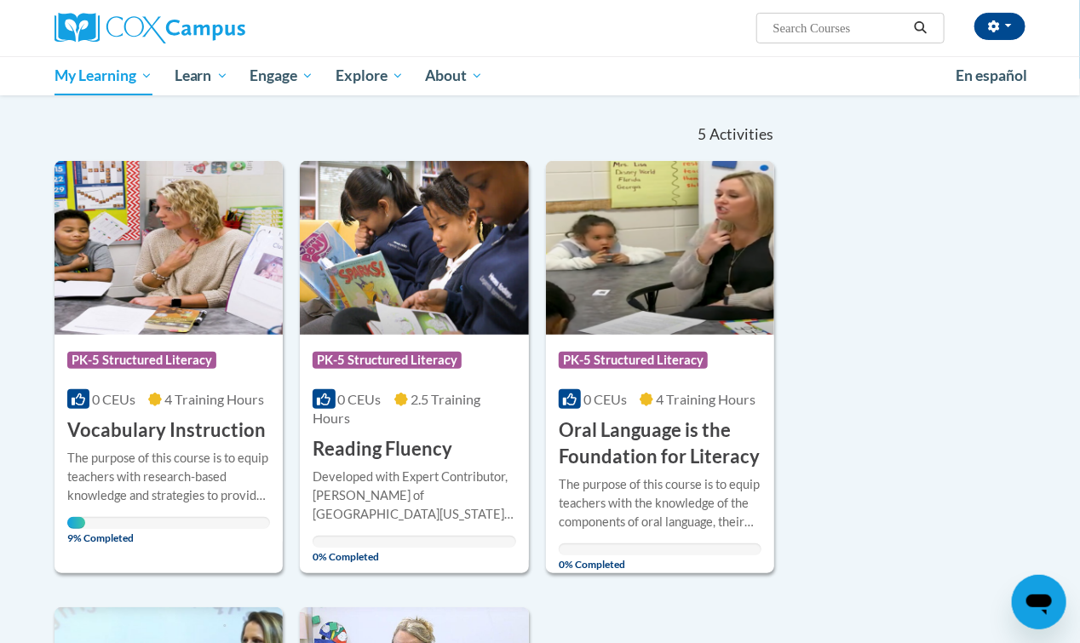 The image size is (1080, 643). I want to click on div: Your progress, so click(76, 523).